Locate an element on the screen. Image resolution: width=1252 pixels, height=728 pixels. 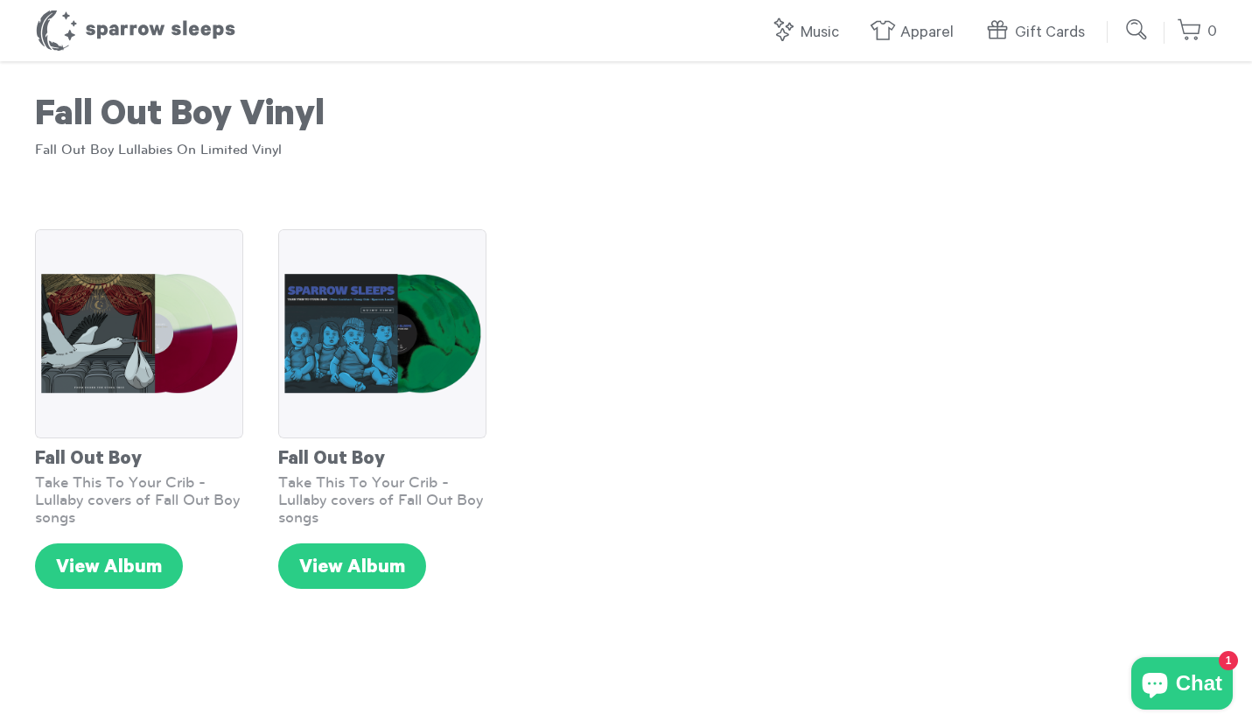
inbox-online-store-chat: Shopify online store chat is located at coordinates (1182, 685).